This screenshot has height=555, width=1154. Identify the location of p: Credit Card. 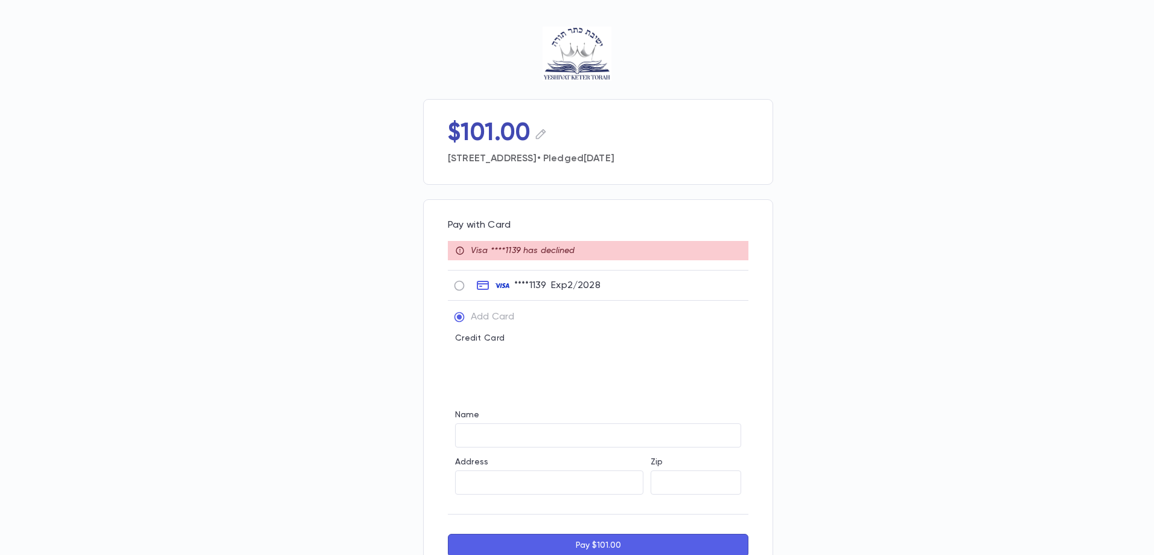
(598, 338).